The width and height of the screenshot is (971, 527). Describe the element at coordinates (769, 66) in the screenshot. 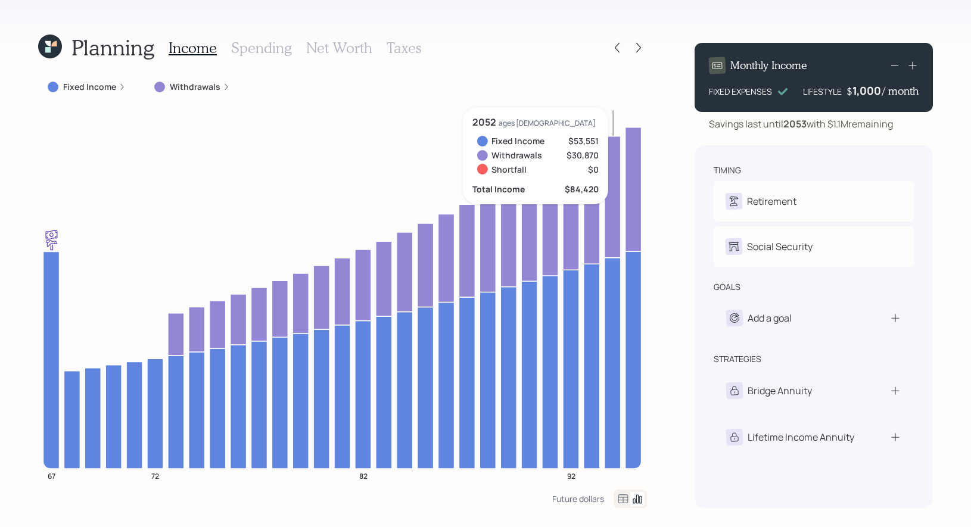

I see `h4: Monthly Income` at that location.